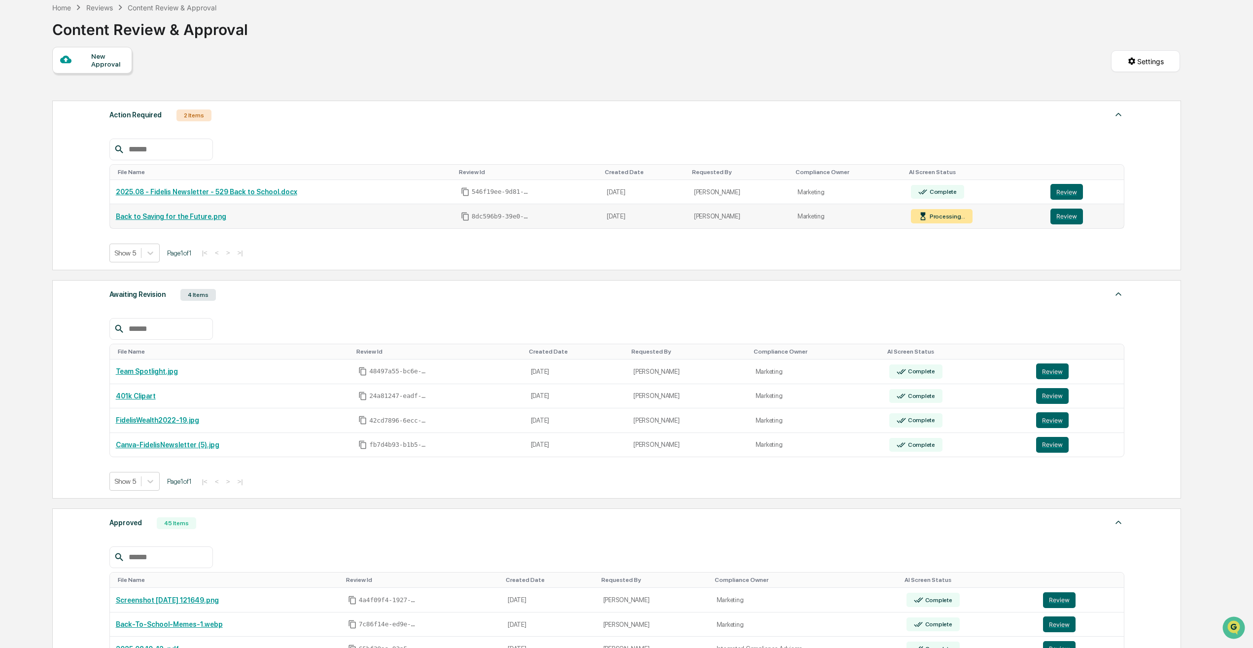  I want to click on div: Home, so click(62, 7).